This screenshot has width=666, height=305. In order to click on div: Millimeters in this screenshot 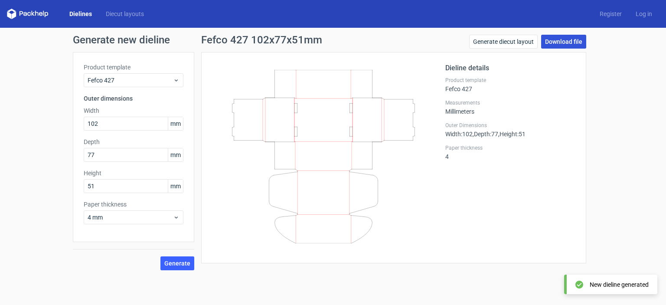, I will do `click(511, 107)`.